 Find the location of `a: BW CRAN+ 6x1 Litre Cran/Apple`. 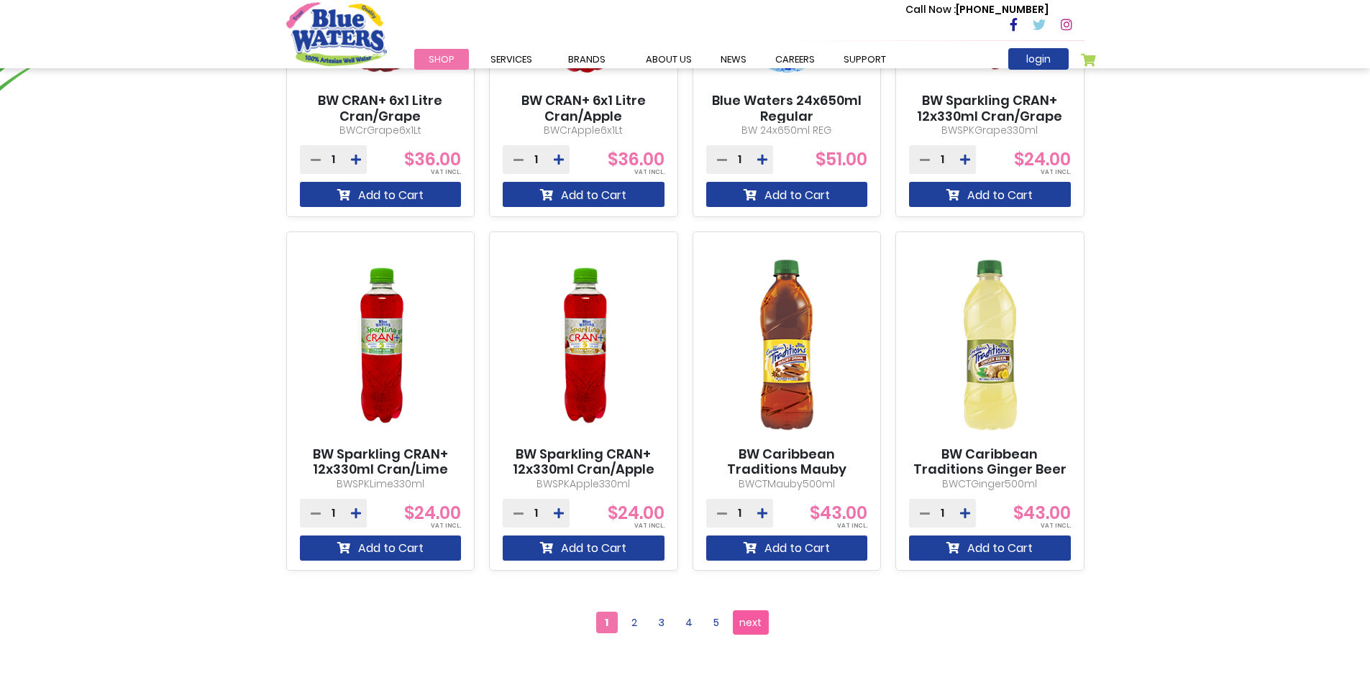

a: BW CRAN+ 6x1 Litre Cran/Apple is located at coordinates (583, 108).